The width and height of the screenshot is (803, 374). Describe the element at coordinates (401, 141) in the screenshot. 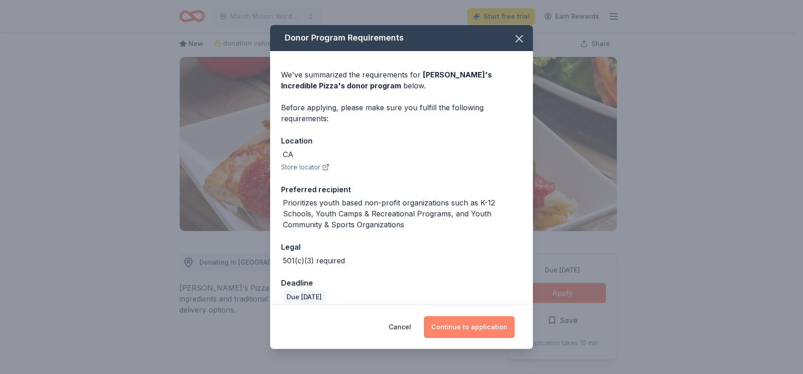

I see `div: Location` at that location.